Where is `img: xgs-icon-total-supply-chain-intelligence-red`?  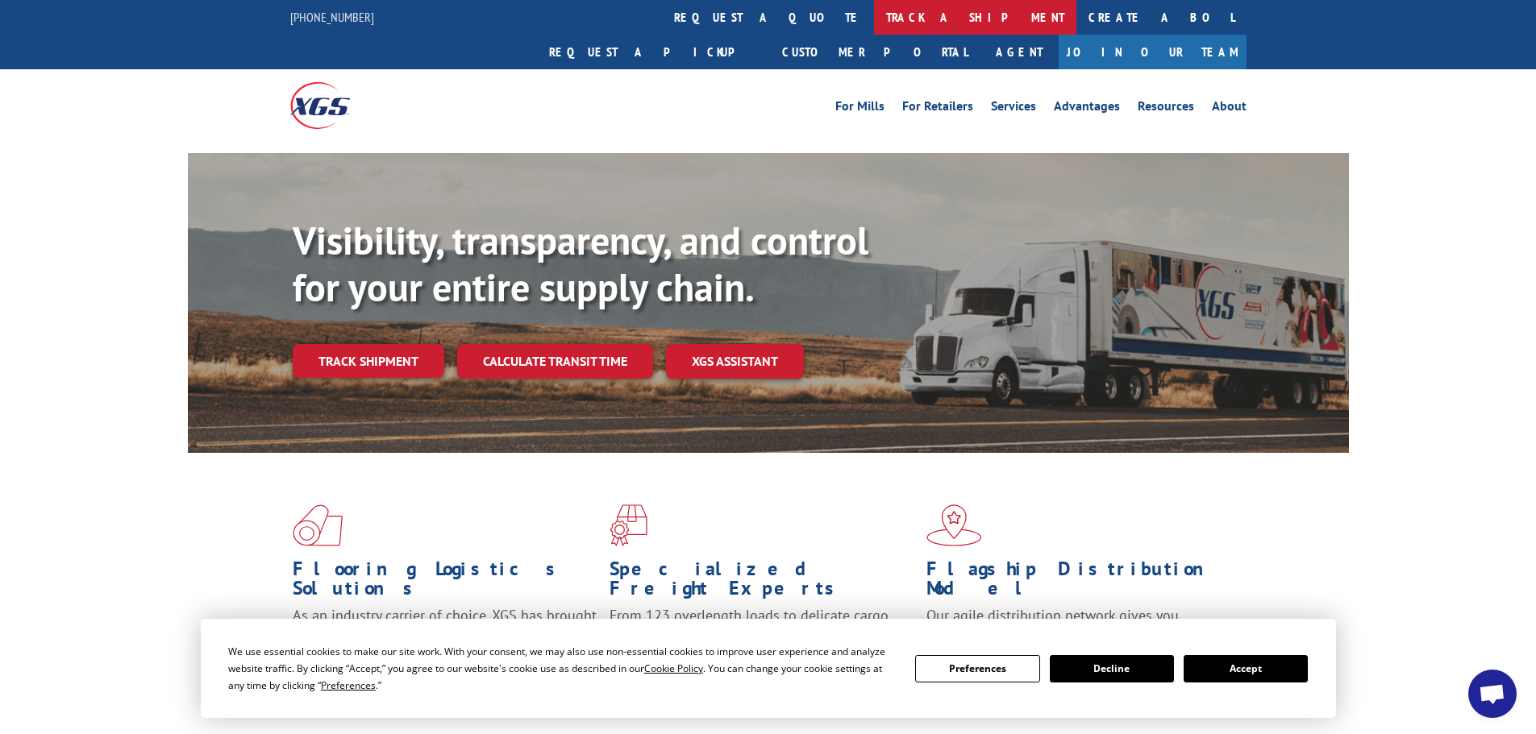 img: xgs-icon-total-supply-chain-intelligence-red is located at coordinates (318, 526).